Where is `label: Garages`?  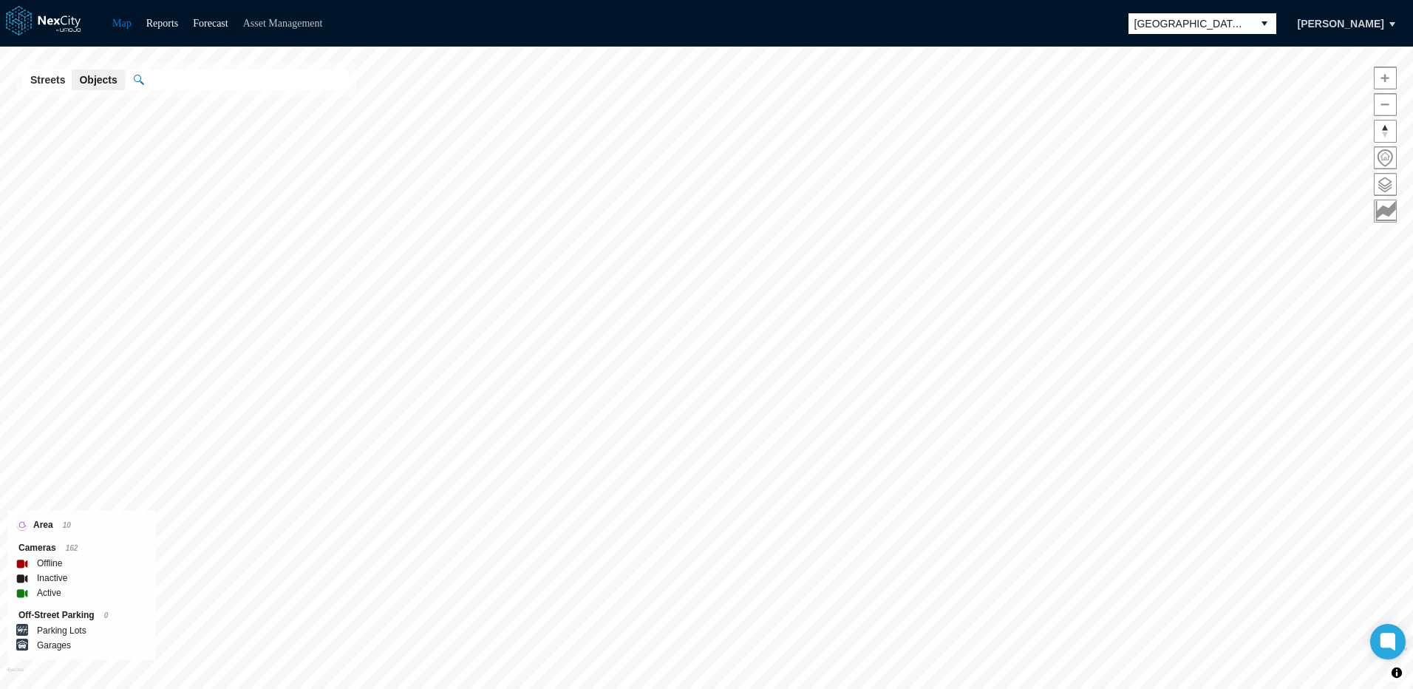
label: Garages is located at coordinates (54, 645).